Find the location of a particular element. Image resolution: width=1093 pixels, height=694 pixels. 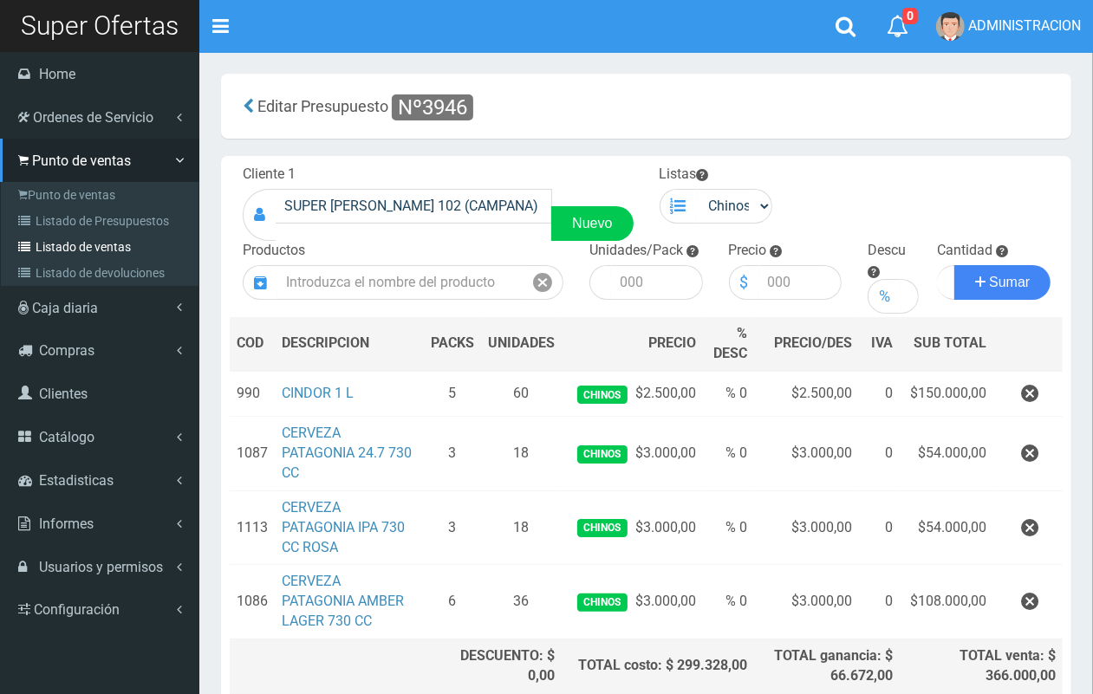

label: Listas is located at coordinates (684, 174).